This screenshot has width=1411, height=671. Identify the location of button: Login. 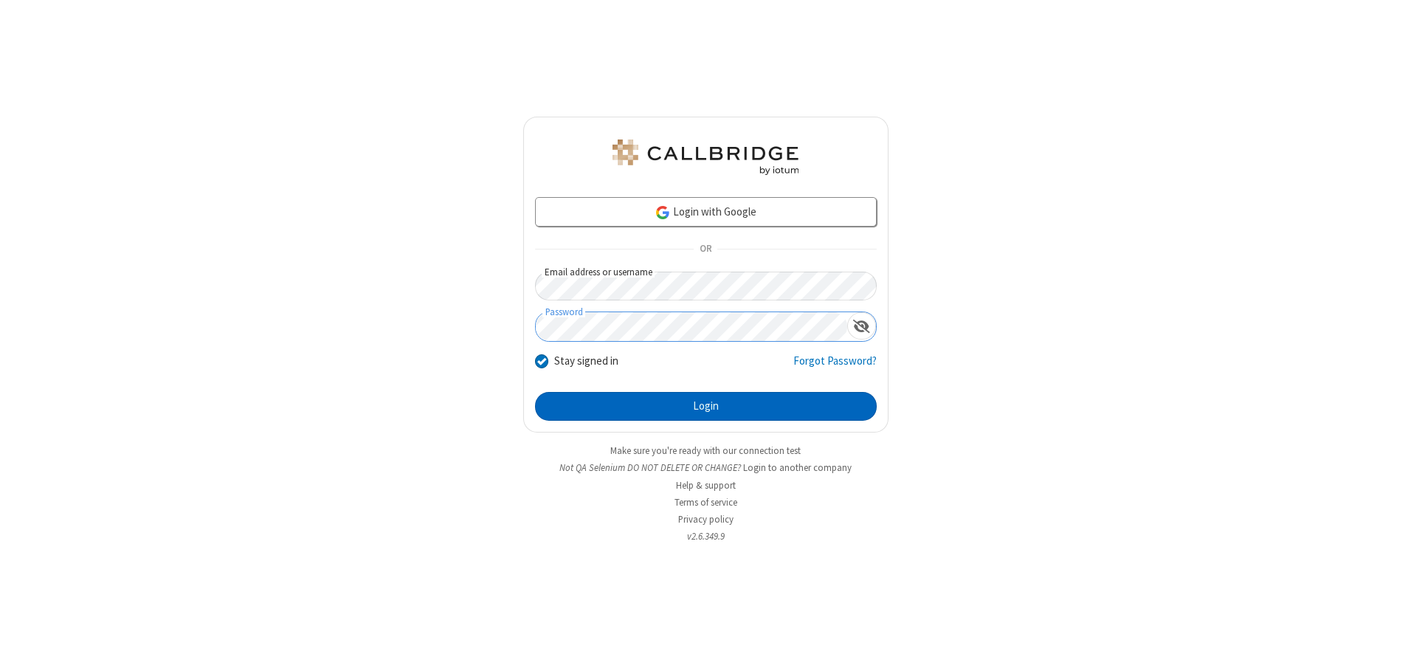
(705, 407).